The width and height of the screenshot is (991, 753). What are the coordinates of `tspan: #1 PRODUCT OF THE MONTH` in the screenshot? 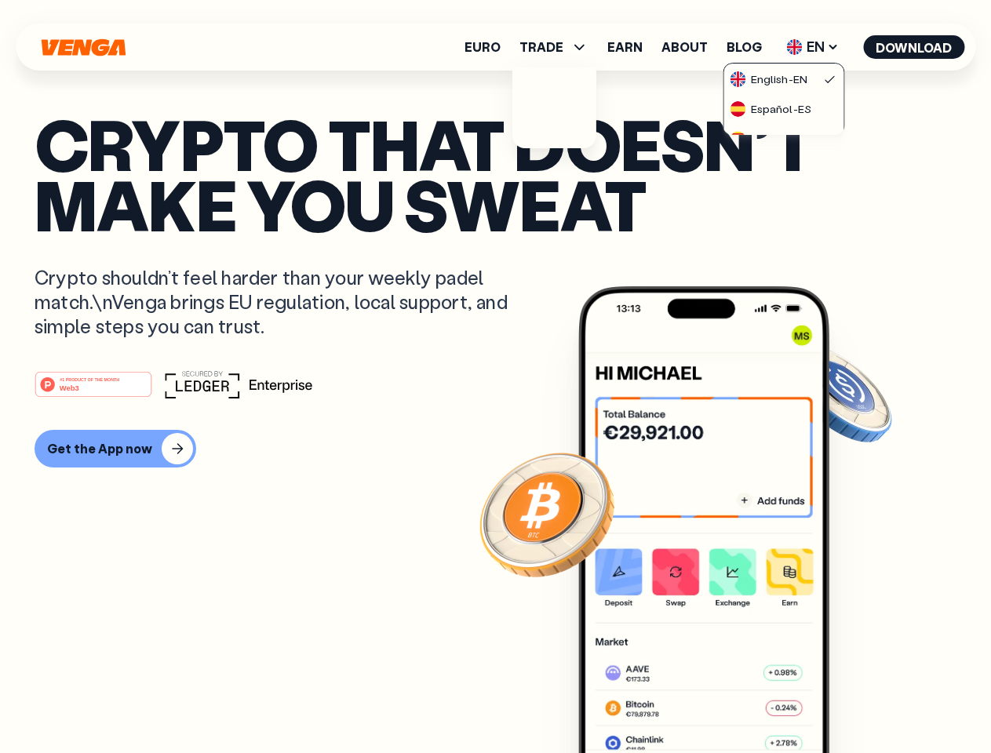 It's located at (89, 379).